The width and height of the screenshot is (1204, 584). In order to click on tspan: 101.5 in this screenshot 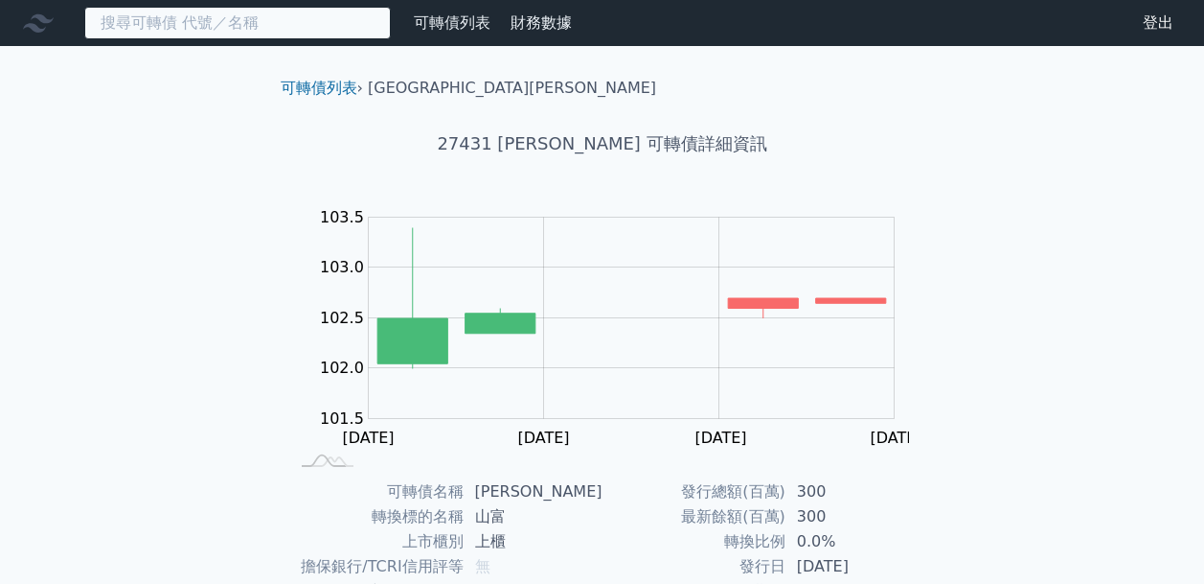, I will do `click(342, 418)`.